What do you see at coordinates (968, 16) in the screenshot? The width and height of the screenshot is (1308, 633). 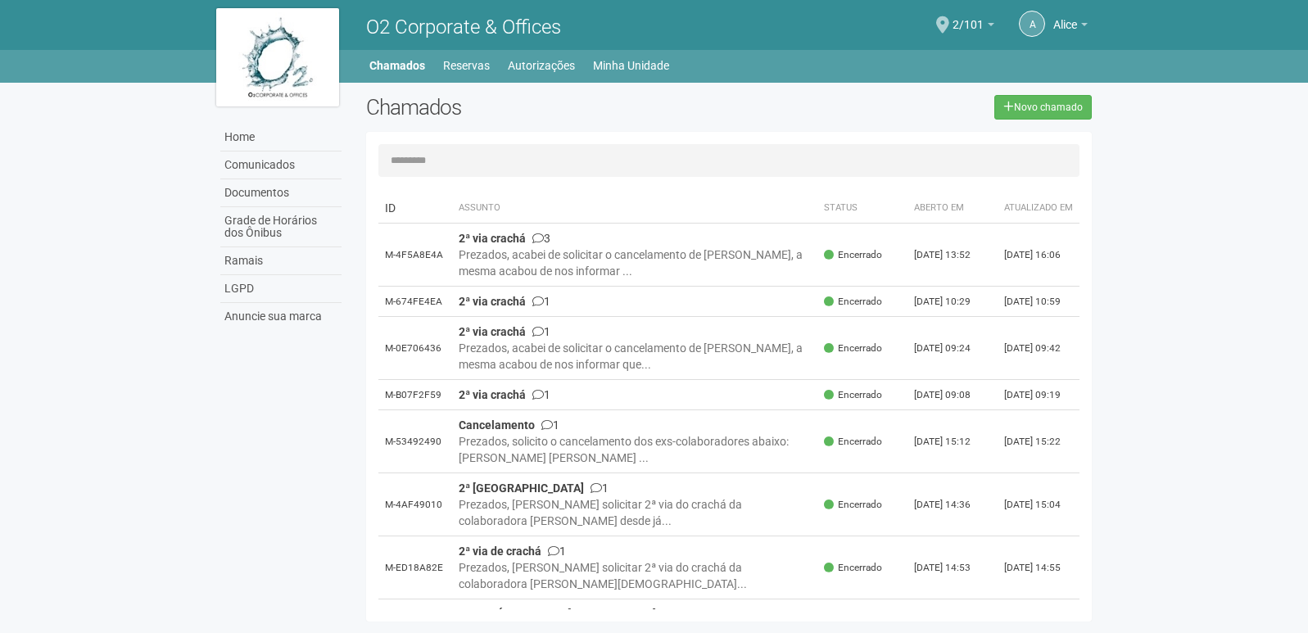 I see `span: 2/101` at bounding box center [968, 16].